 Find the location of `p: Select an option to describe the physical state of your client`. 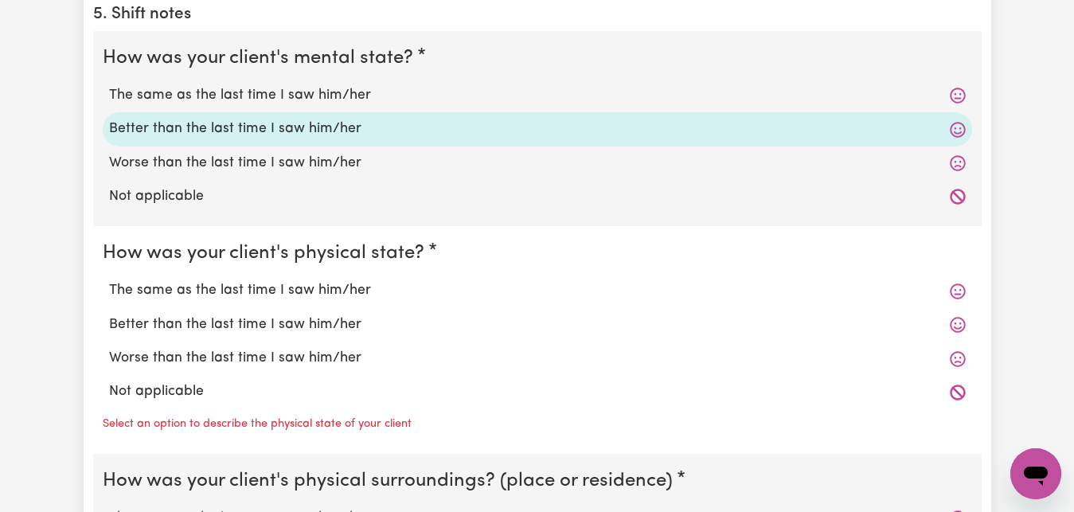

p: Select an option to describe the physical state of your client is located at coordinates (257, 424).